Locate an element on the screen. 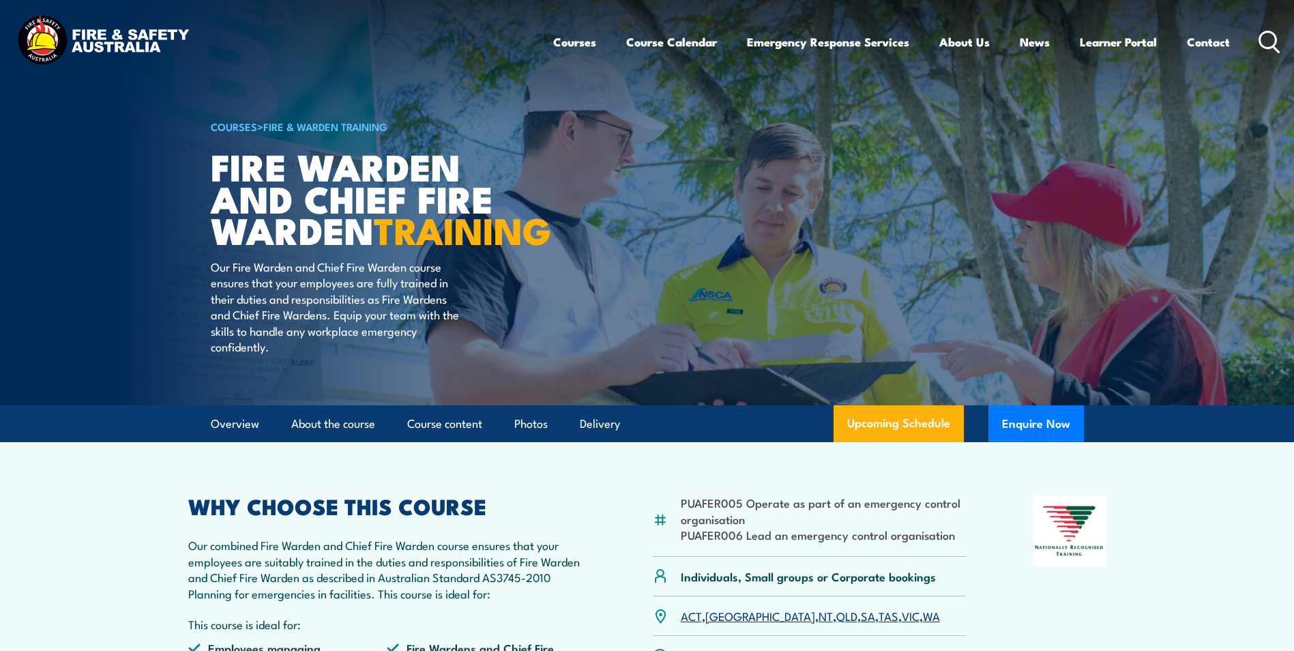  a: Fire & Warden Training is located at coordinates (325, 126).